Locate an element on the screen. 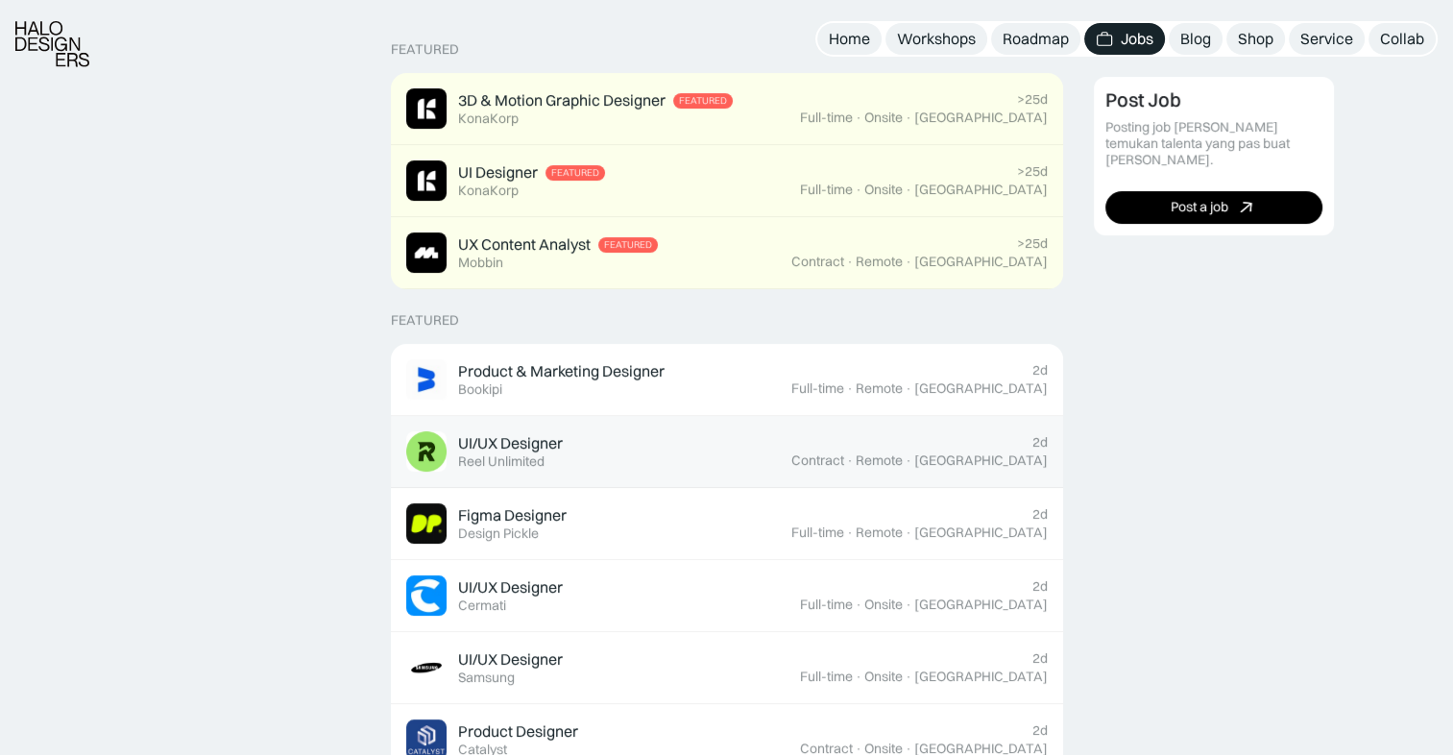  div: Product Designer is located at coordinates (518, 731).